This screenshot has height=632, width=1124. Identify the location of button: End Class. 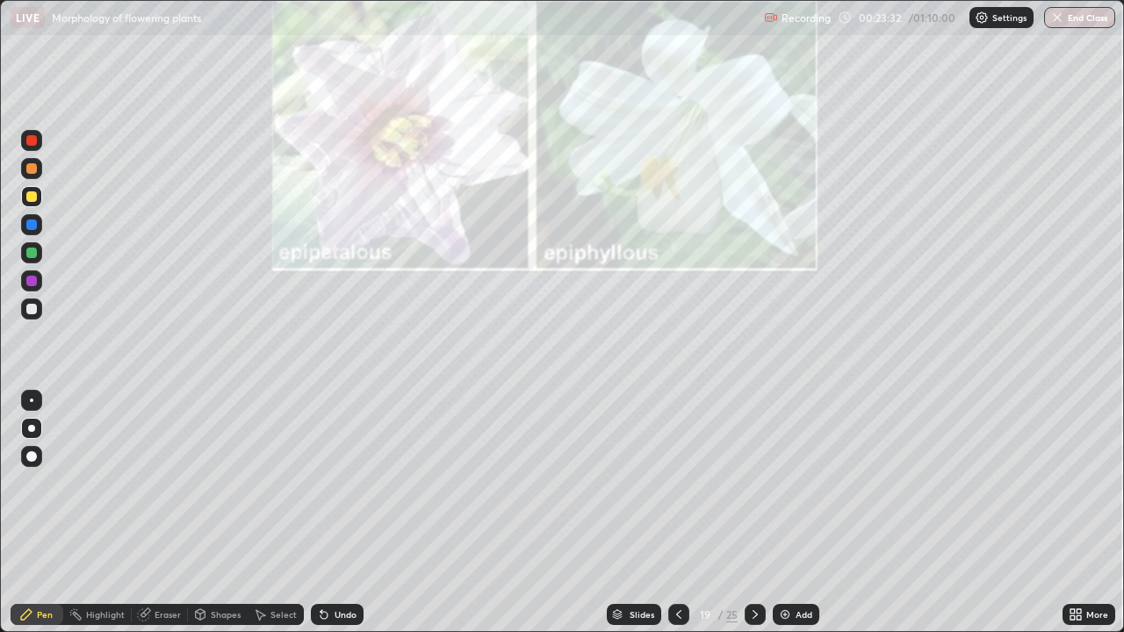
(1079, 18).